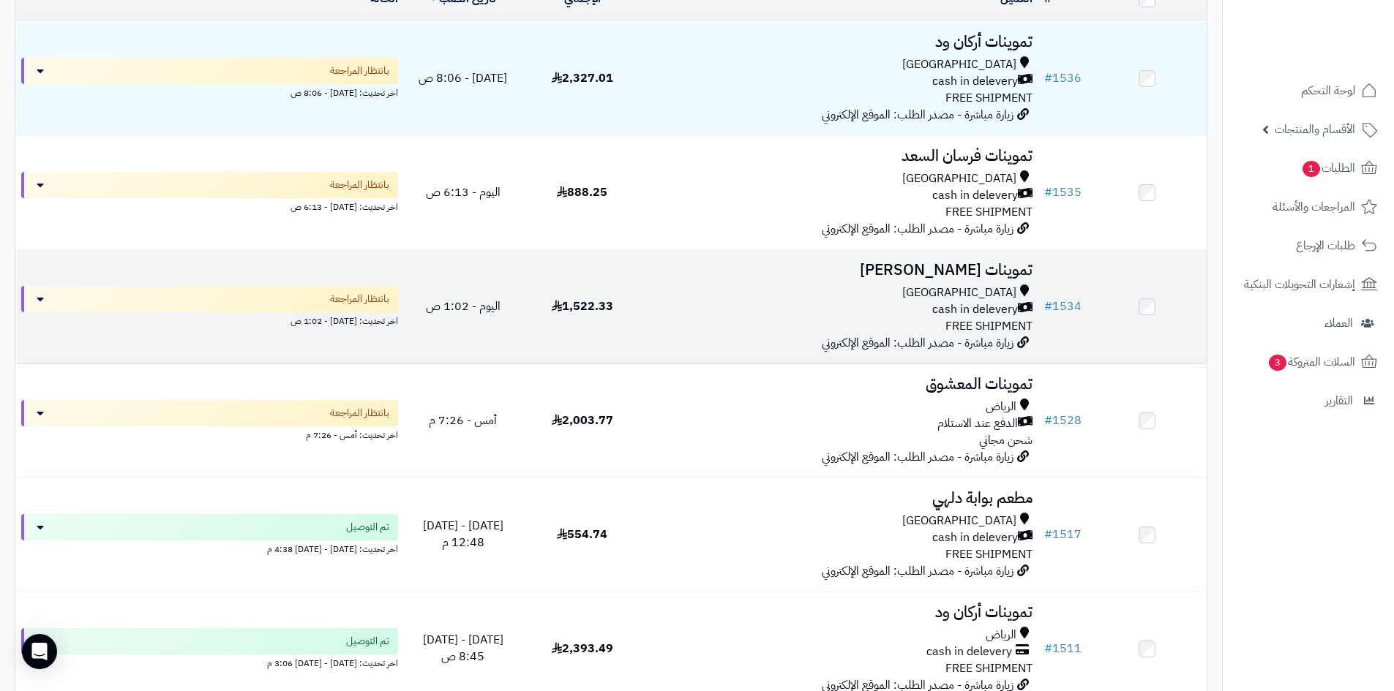 The height and width of the screenshot is (691, 1394). I want to click on span: 1, so click(1310, 168).